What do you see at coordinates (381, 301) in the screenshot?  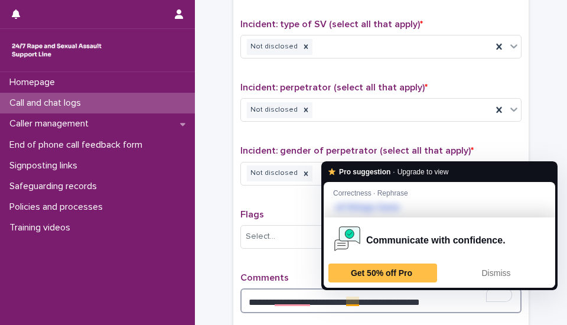 I see `textarea: To enrich screen reader interactions, please activate Accessibility in Grammarly extension settings` at bounding box center [381, 301].